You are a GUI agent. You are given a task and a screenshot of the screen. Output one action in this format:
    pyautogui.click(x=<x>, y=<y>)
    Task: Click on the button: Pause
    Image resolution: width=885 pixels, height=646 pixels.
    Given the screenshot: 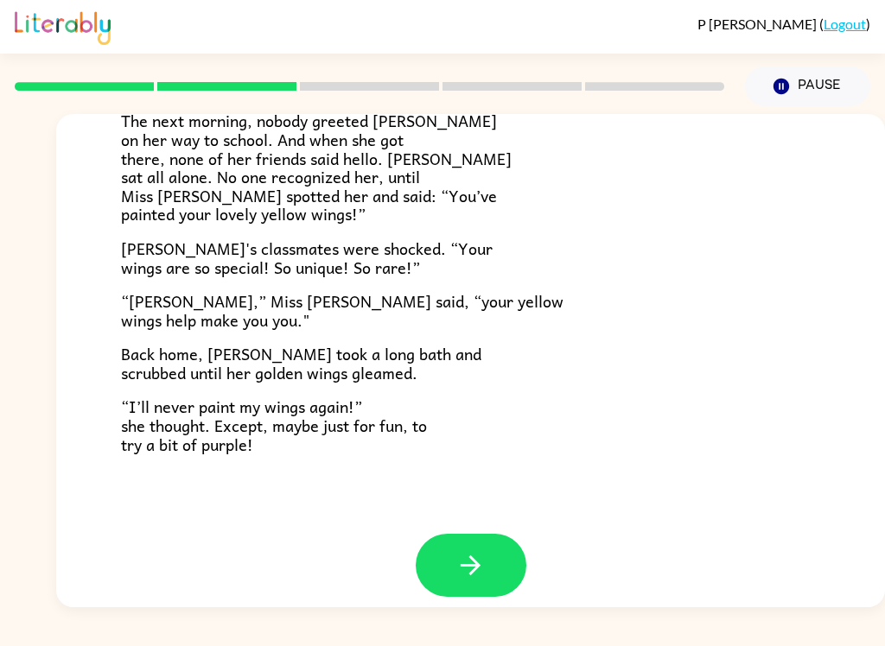 What is the action you would take?
    pyautogui.click(x=807, y=86)
    